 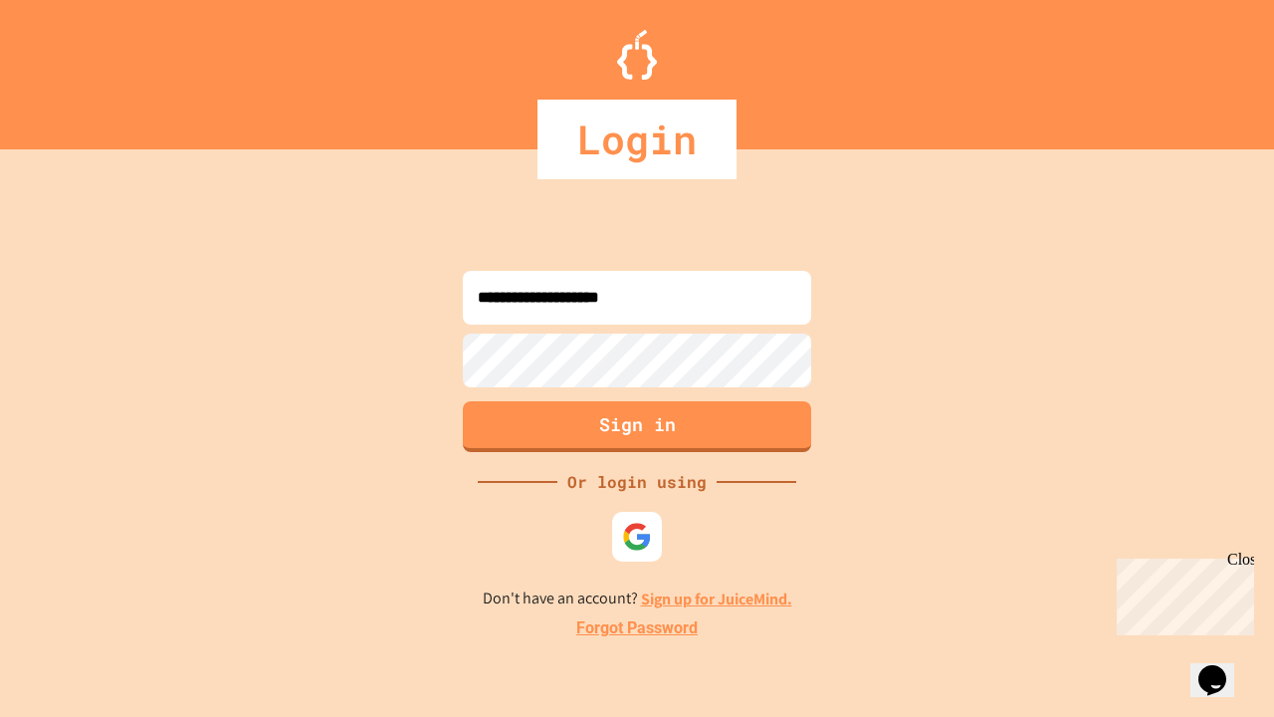 What do you see at coordinates (637, 598) in the screenshot?
I see `p: Don't have an account?` at bounding box center [637, 598].